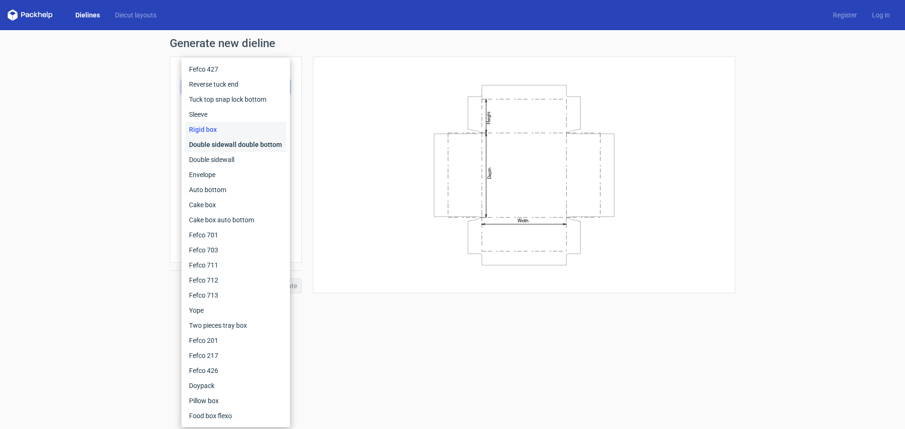 This screenshot has width=905, height=429. I want to click on div: Envelope, so click(236, 175).